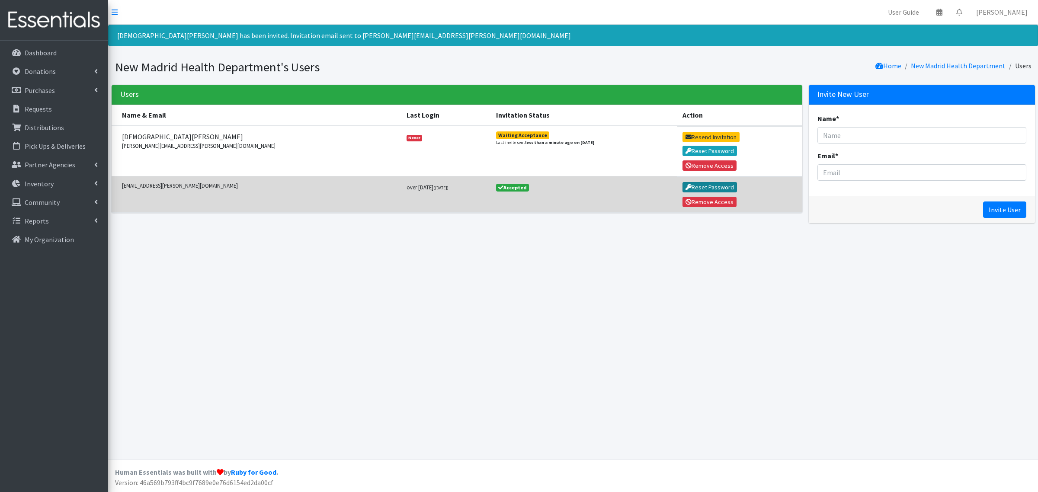 This screenshot has width=1038, height=492. I want to click on div: Waiting Acceptance, so click(523, 135).